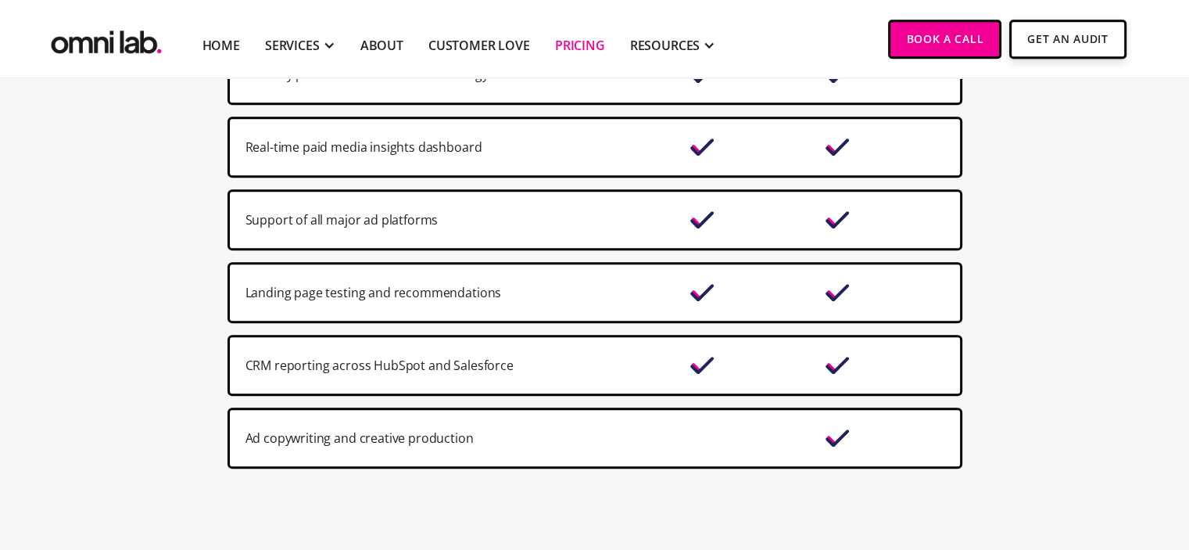  What do you see at coordinates (665, 45) in the screenshot?
I see `div: RESOURCES` at bounding box center [665, 45].